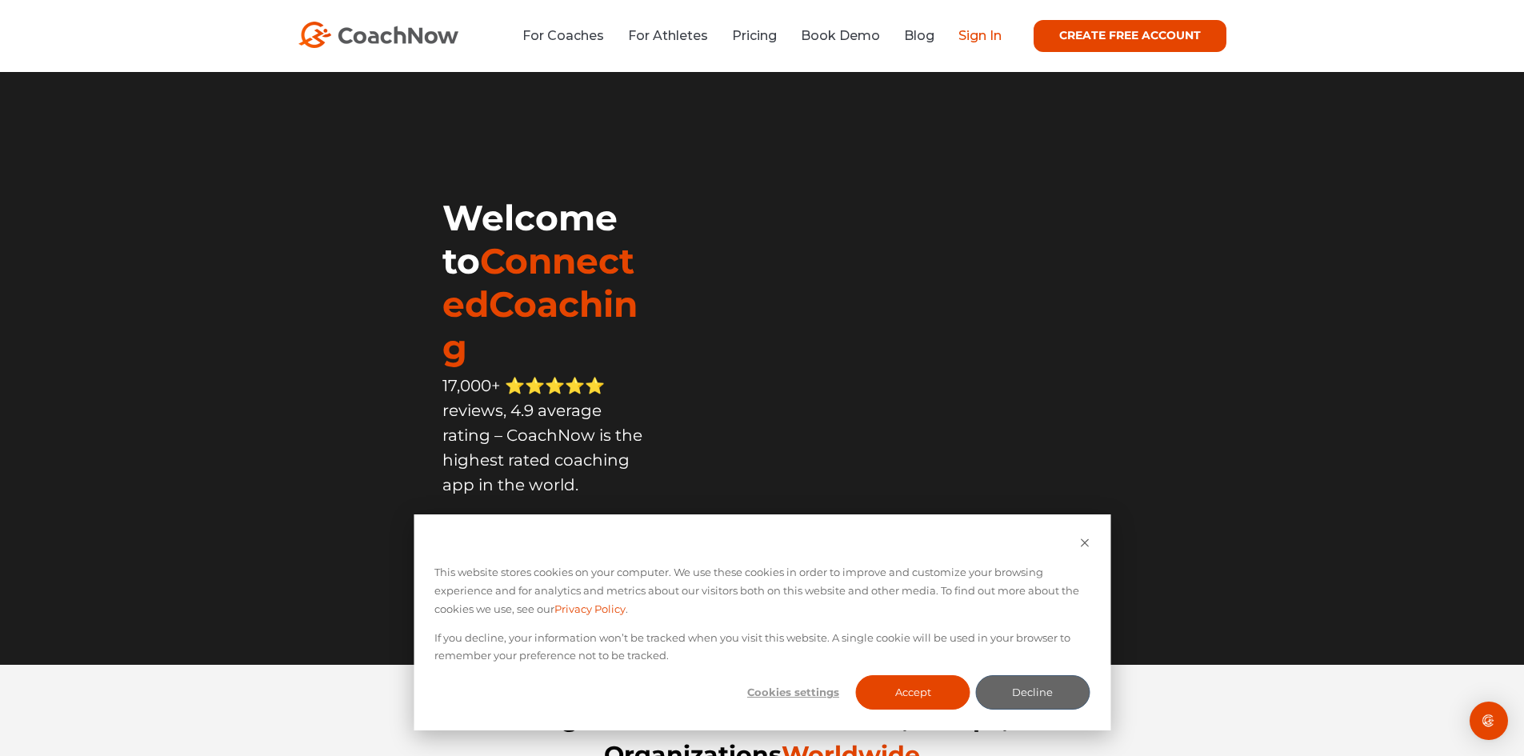  I want to click on a: For Coaches, so click(563, 35).